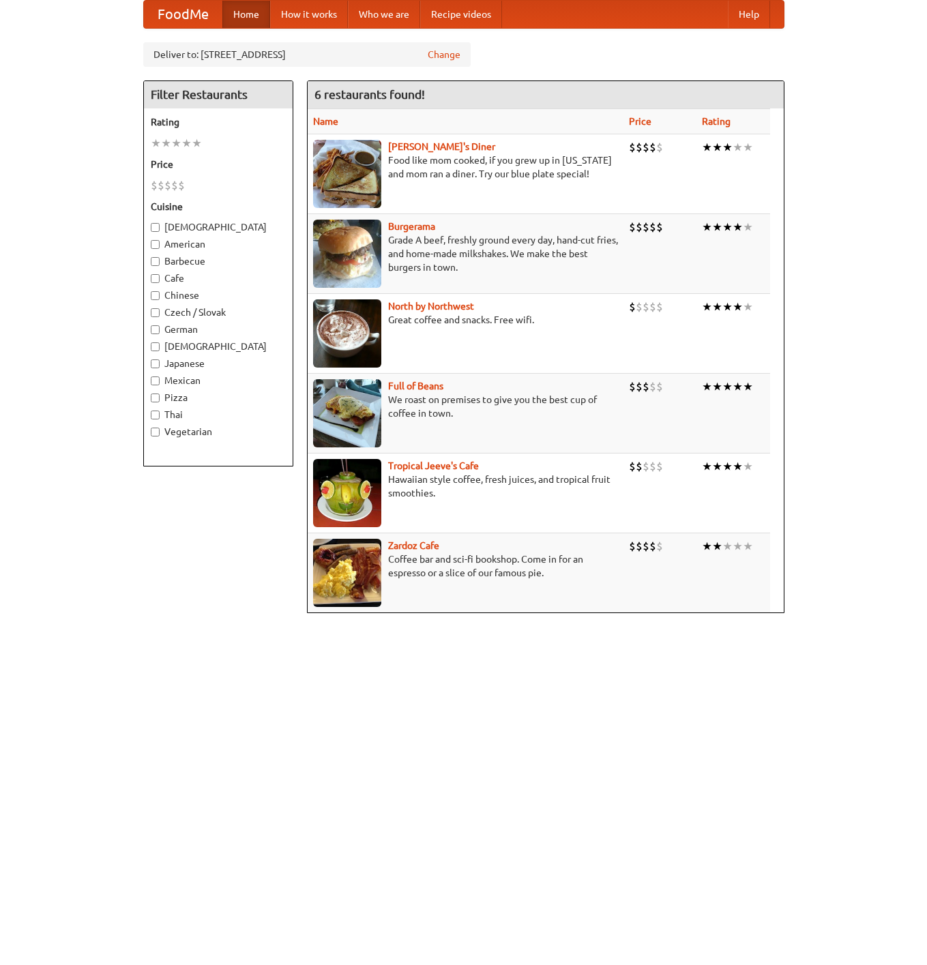  What do you see at coordinates (433, 466) in the screenshot?
I see `b: Tropical Jeeve's Cafe` at bounding box center [433, 466].